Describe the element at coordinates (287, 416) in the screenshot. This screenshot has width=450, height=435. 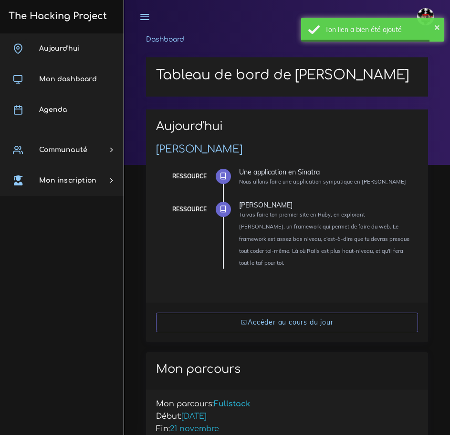
I see `h5: Début:` at that location.